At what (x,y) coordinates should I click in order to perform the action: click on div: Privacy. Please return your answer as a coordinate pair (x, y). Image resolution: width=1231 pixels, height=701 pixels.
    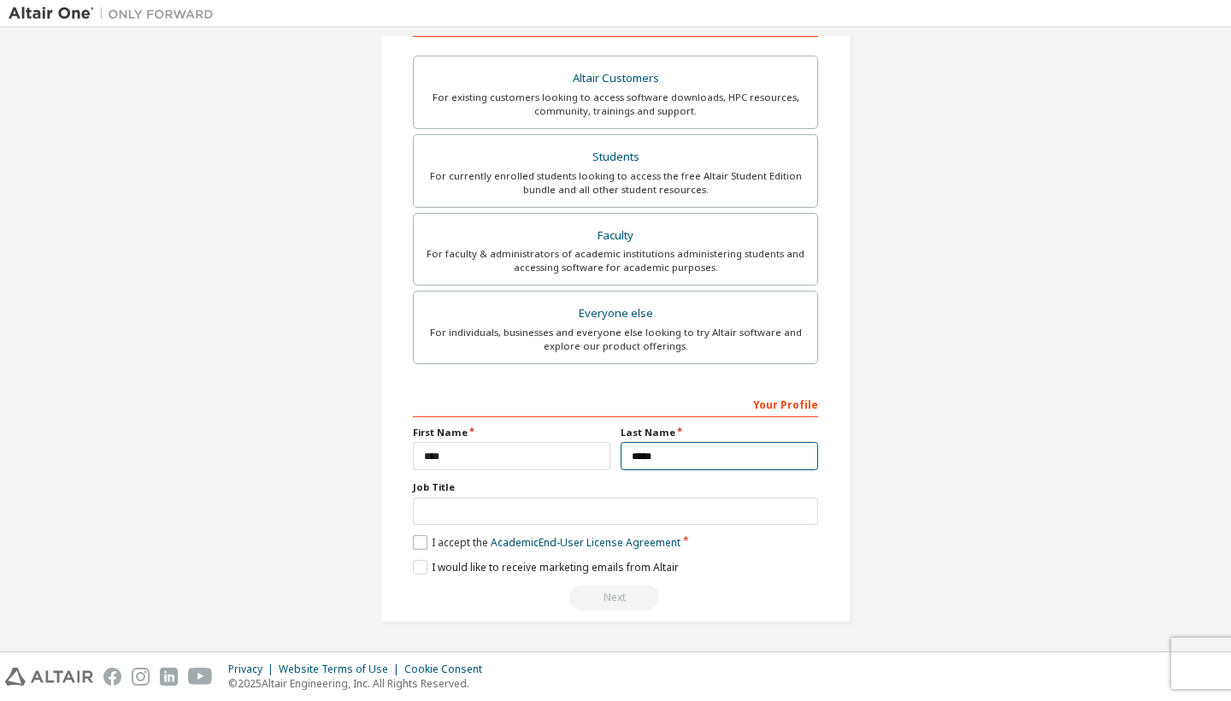
    Looking at the image, I should click on (253, 670).